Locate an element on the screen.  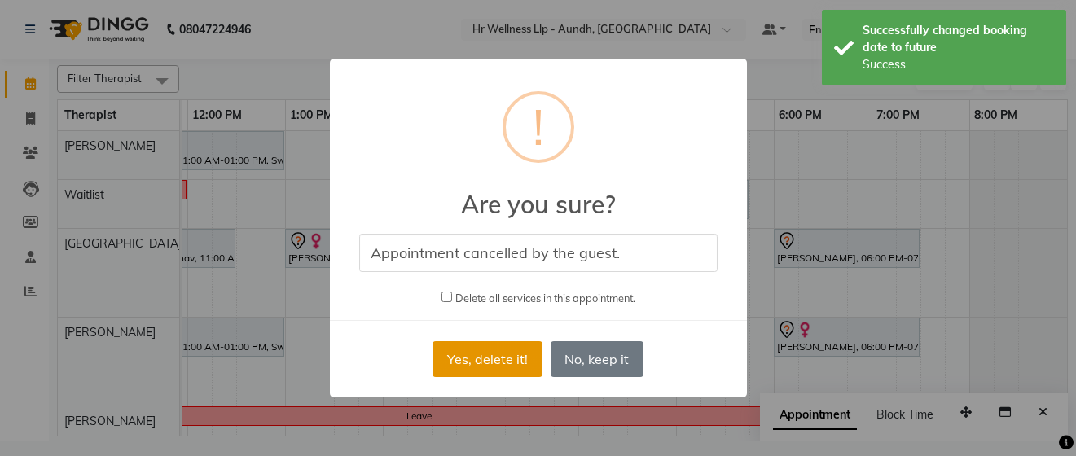
small: Delete all services in this appointment. is located at coordinates (545, 298).